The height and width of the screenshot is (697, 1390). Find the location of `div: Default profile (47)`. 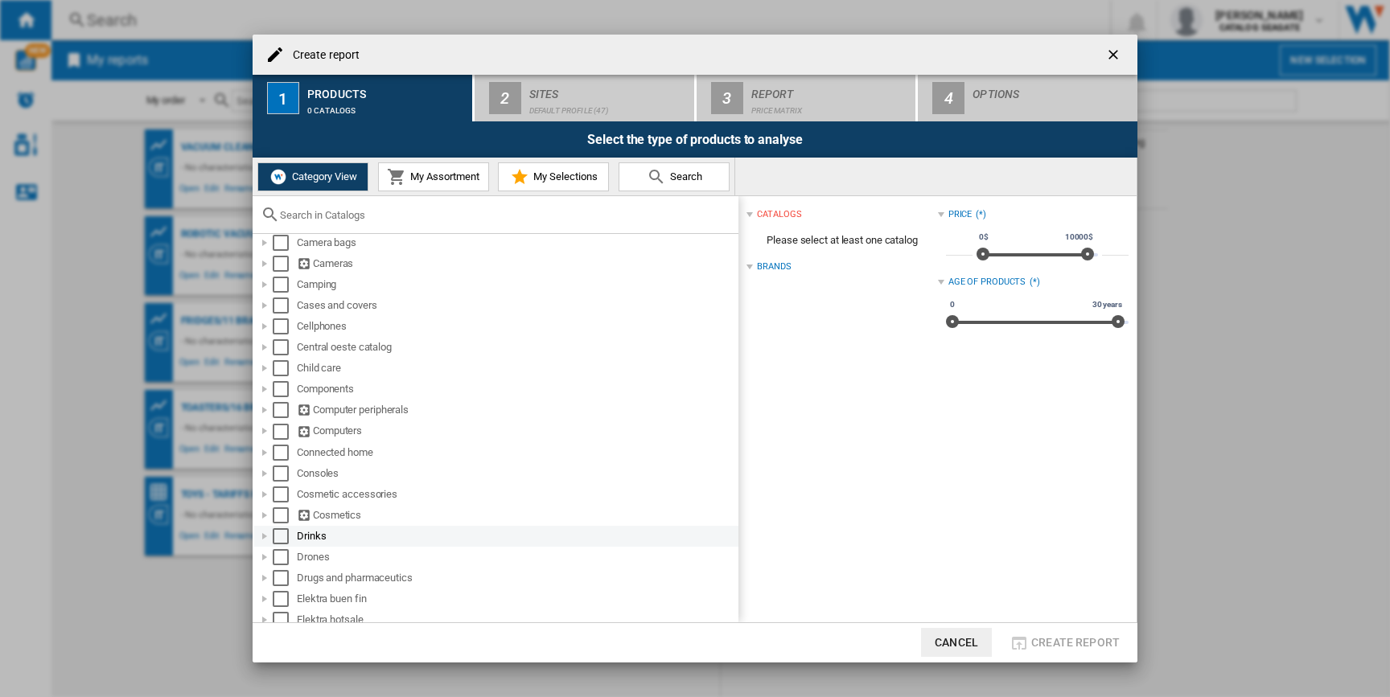

div: Default profile (47) is located at coordinates (608, 106).